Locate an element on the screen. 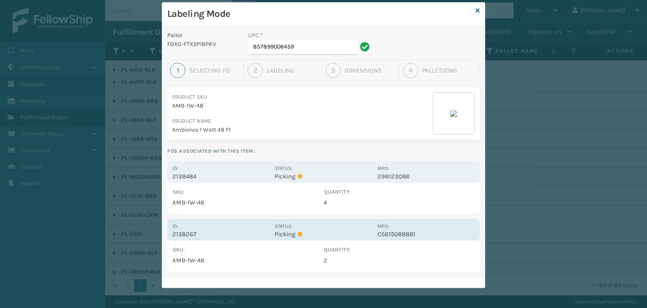 The image size is (647, 308). td: 4 is located at coordinates (399, 202).